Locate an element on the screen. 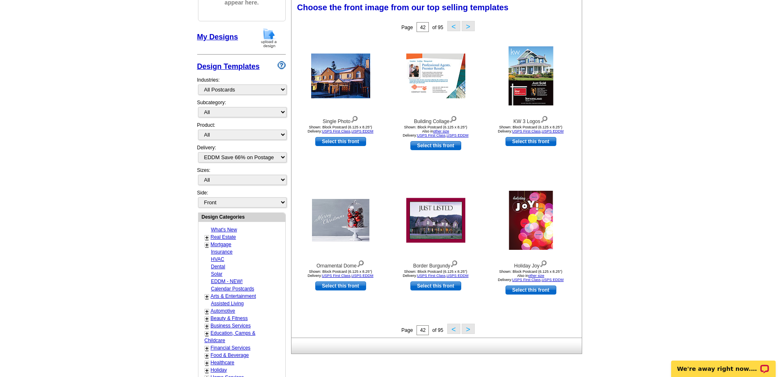  a: Calendar Postcards is located at coordinates (233, 289).